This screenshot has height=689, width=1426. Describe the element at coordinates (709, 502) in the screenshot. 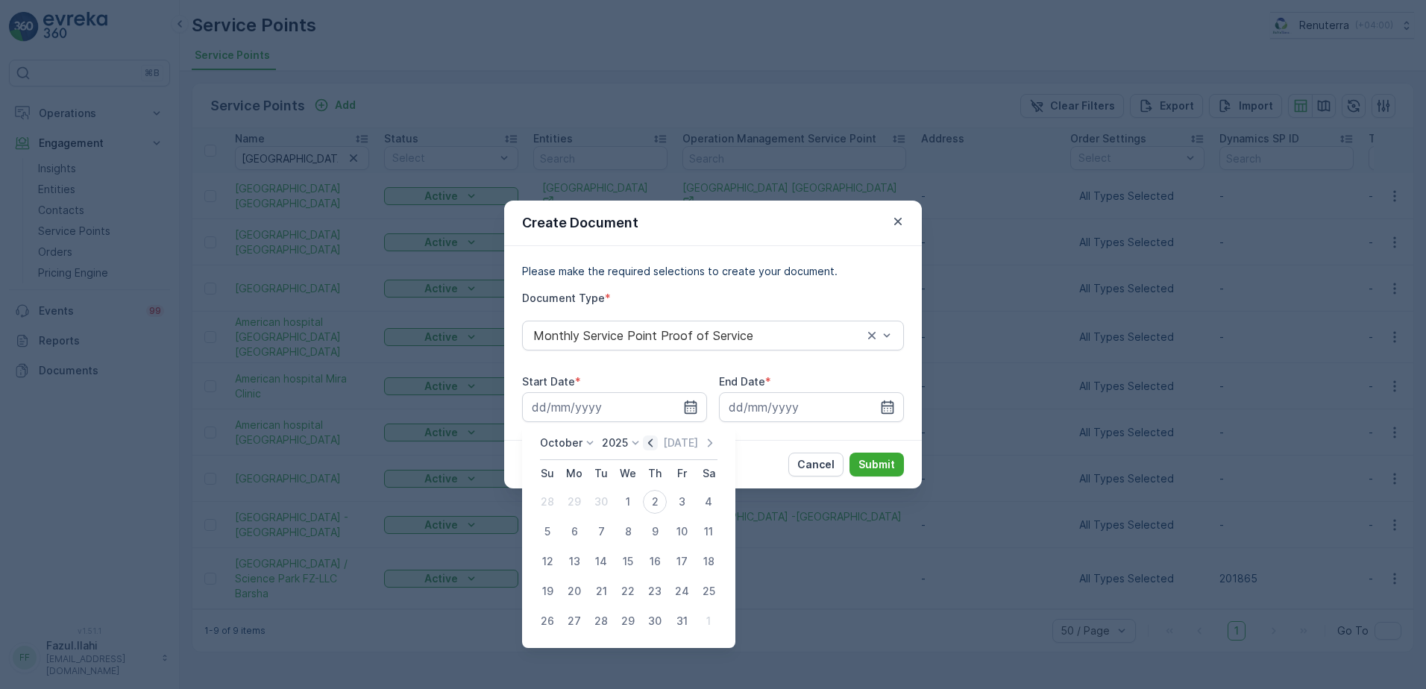

I see `div: 4` at that location.